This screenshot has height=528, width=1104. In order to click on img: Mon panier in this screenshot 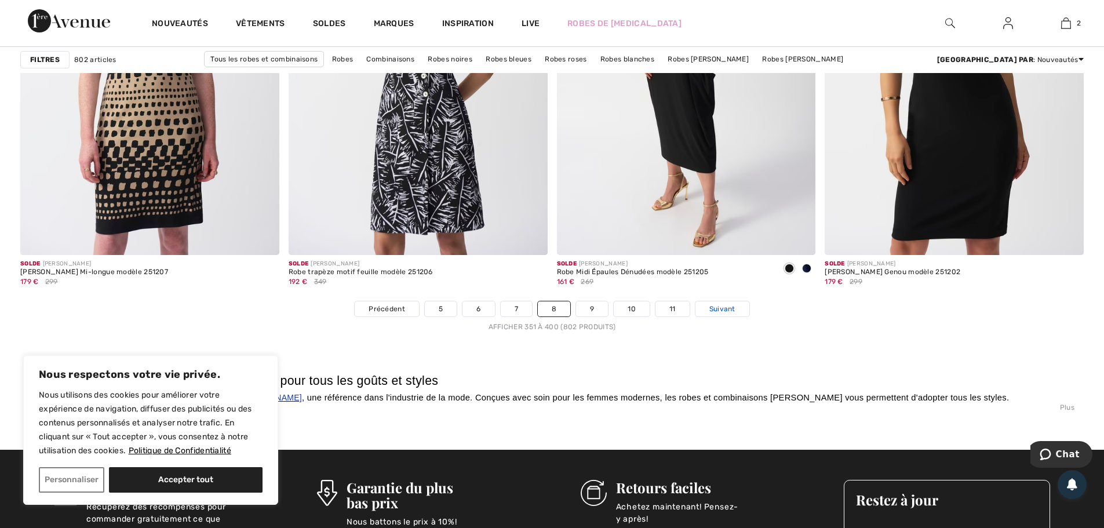, I will do `click(1066, 23)`.